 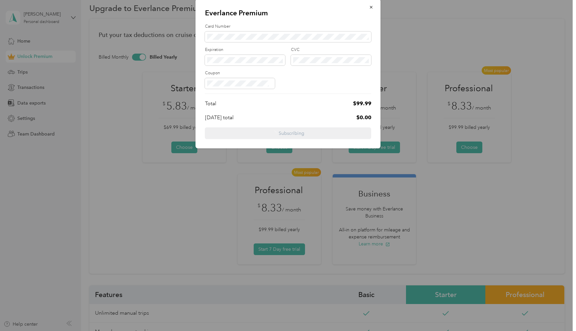 What do you see at coordinates (331, 50) in the screenshot?
I see `label: CVC` at bounding box center [331, 50].